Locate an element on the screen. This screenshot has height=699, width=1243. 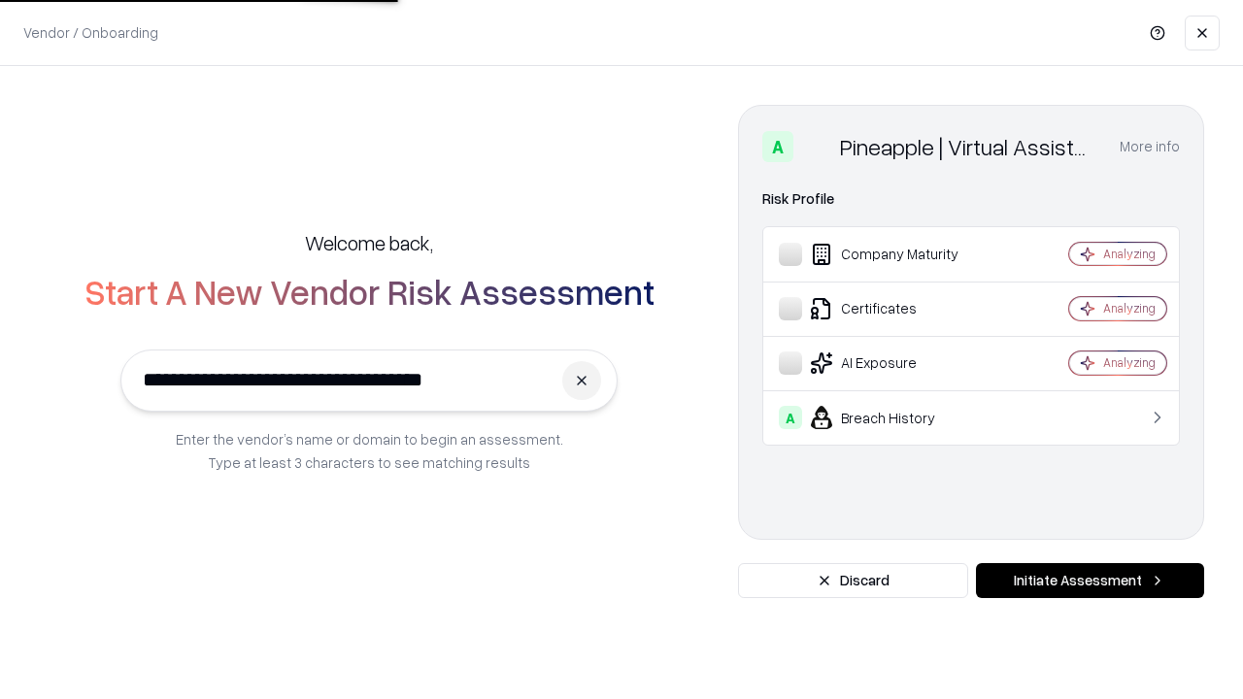
button: Initiate Assessment is located at coordinates (1090, 581).